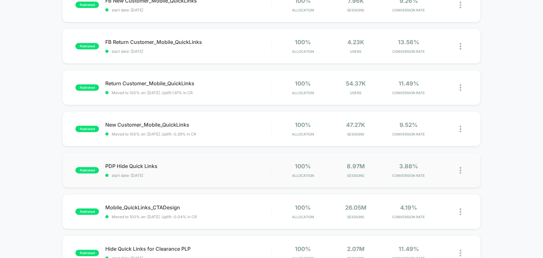  Describe the element at coordinates (409, 42) in the screenshot. I see `span: 13.56%` at that location.